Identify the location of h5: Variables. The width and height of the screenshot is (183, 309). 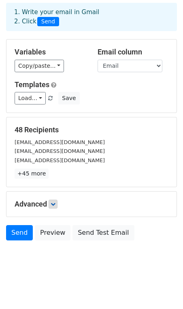
(50, 52).